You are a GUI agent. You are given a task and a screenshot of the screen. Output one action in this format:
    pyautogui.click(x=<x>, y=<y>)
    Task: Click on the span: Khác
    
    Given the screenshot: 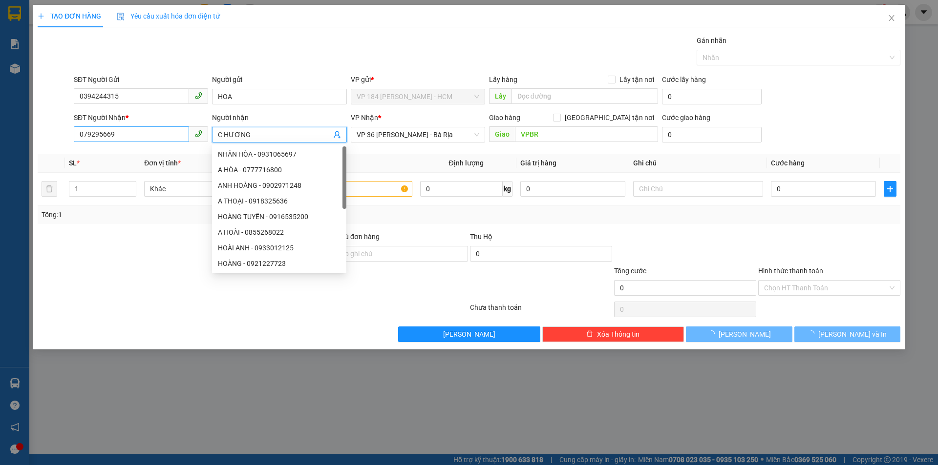 What is the action you would take?
    pyautogui.click(x=209, y=189)
    